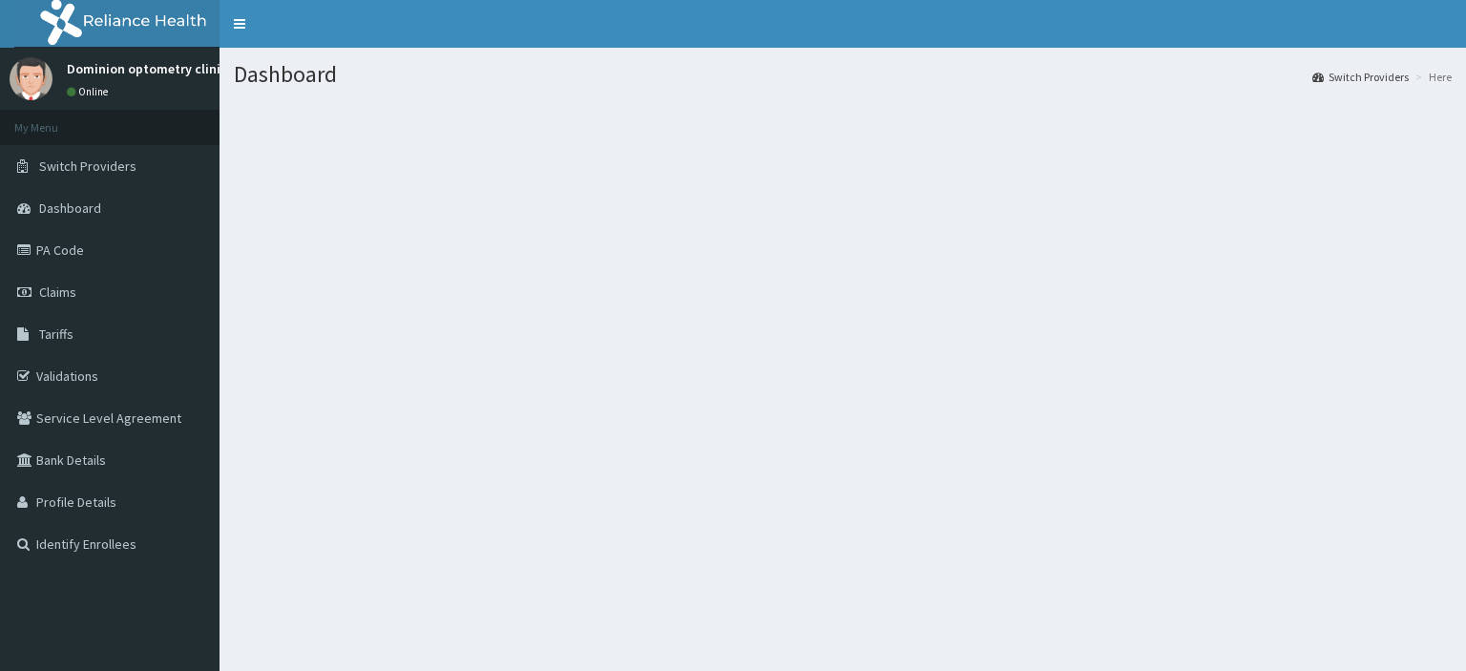 The height and width of the screenshot is (671, 1466). Describe the element at coordinates (56, 334) in the screenshot. I see `span: Tariffs` at that location.